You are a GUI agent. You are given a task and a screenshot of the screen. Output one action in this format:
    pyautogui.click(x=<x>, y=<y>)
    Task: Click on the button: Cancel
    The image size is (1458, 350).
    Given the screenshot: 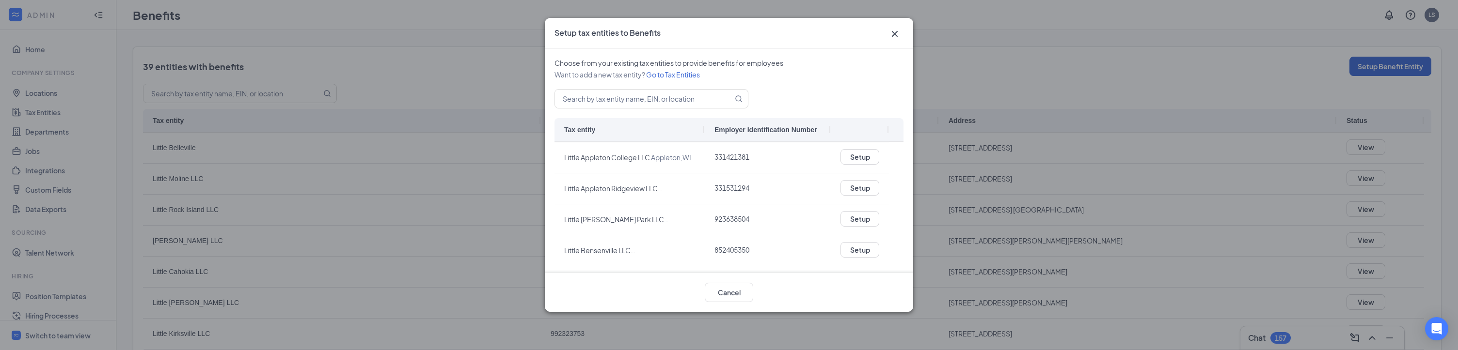 What is the action you would take?
    pyautogui.click(x=729, y=293)
    